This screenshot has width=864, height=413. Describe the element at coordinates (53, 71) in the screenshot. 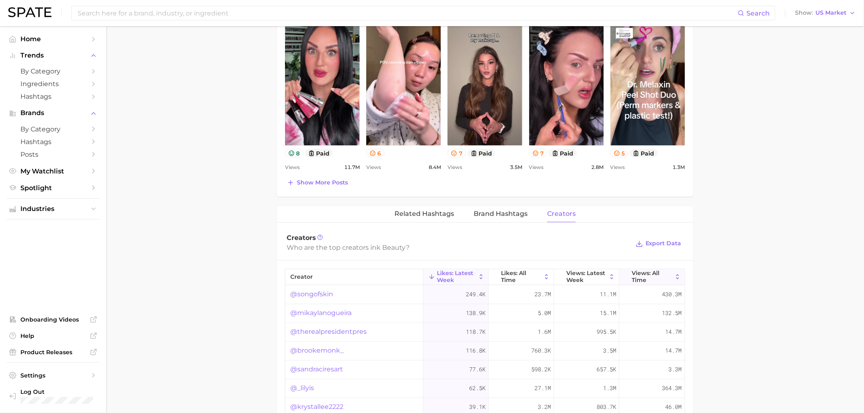

I see `a: by Category` at that location.